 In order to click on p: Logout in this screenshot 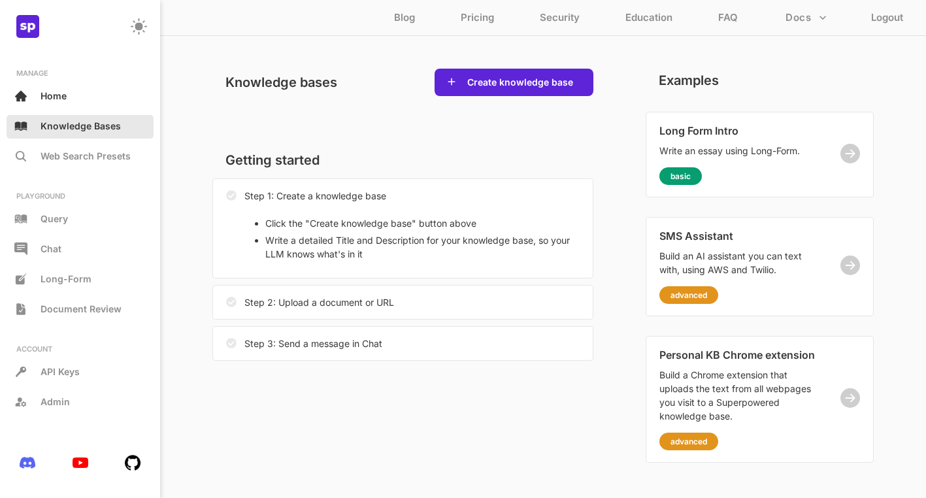, I will do `click(886, 20)`.